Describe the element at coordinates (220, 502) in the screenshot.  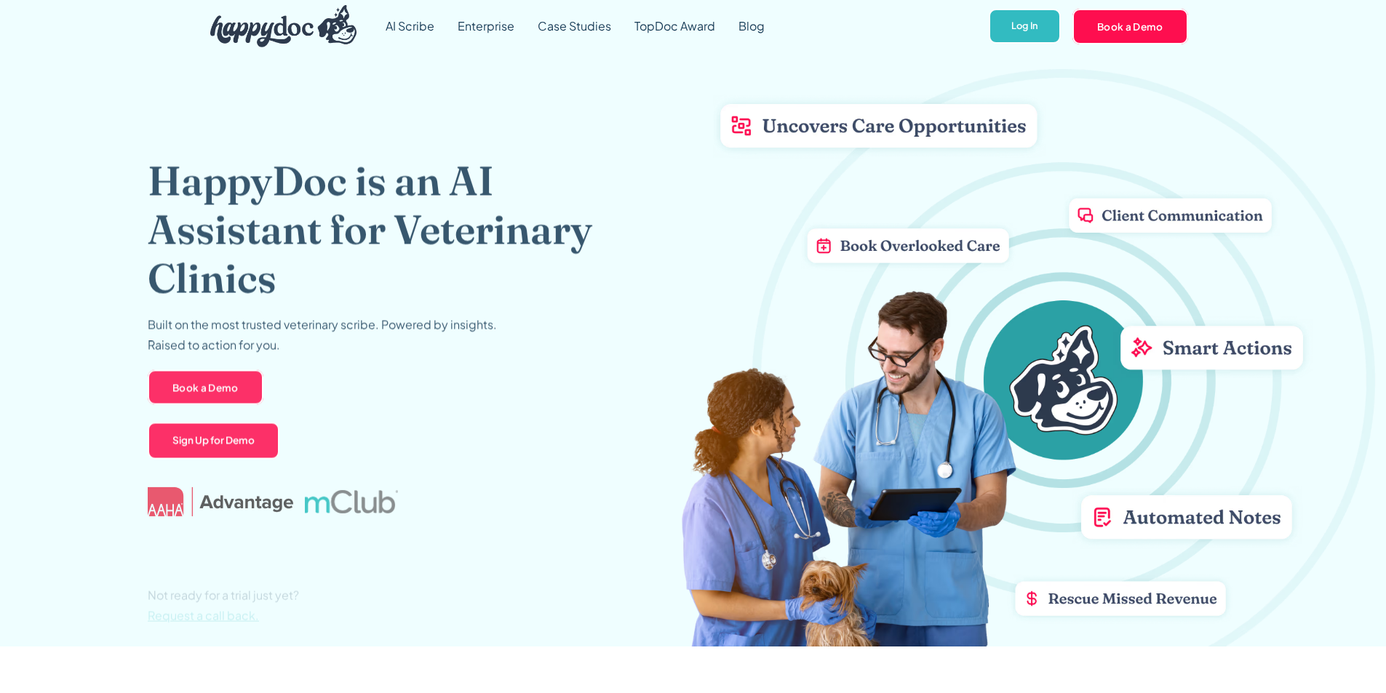
I see `img: AAHA Advantage logo` at that location.